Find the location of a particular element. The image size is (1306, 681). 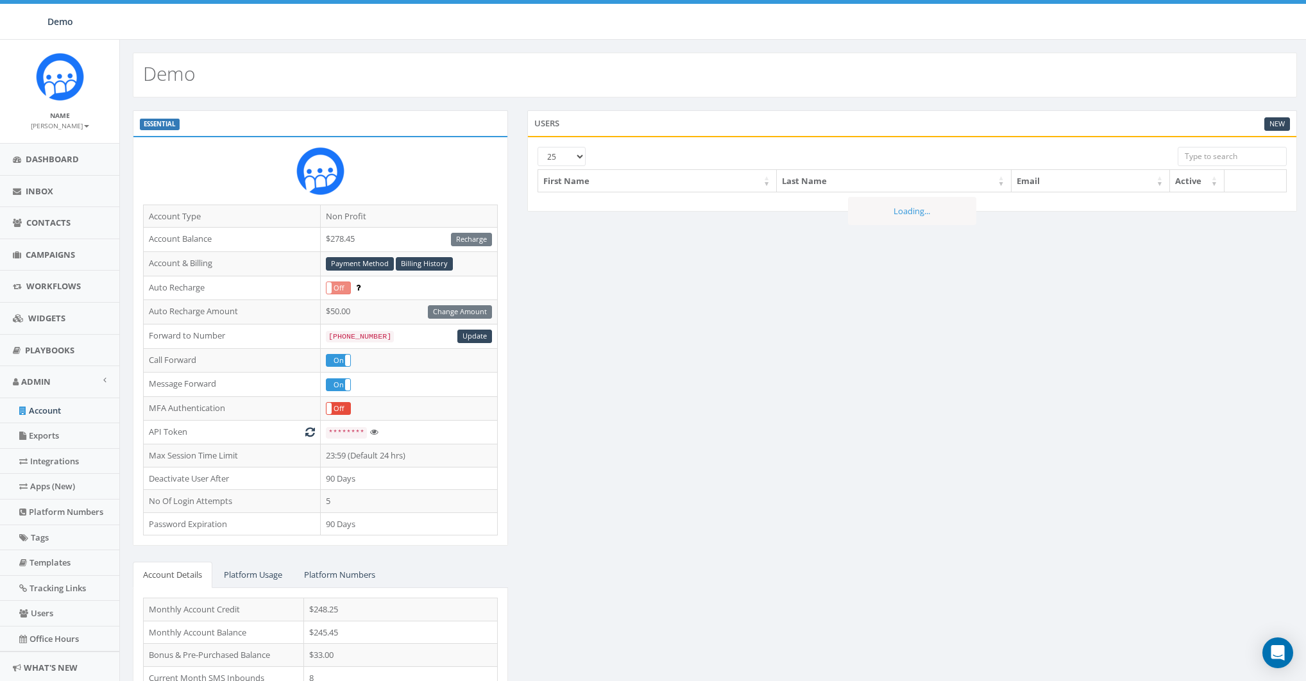

div: Loading... is located at coordinates (912, 211).